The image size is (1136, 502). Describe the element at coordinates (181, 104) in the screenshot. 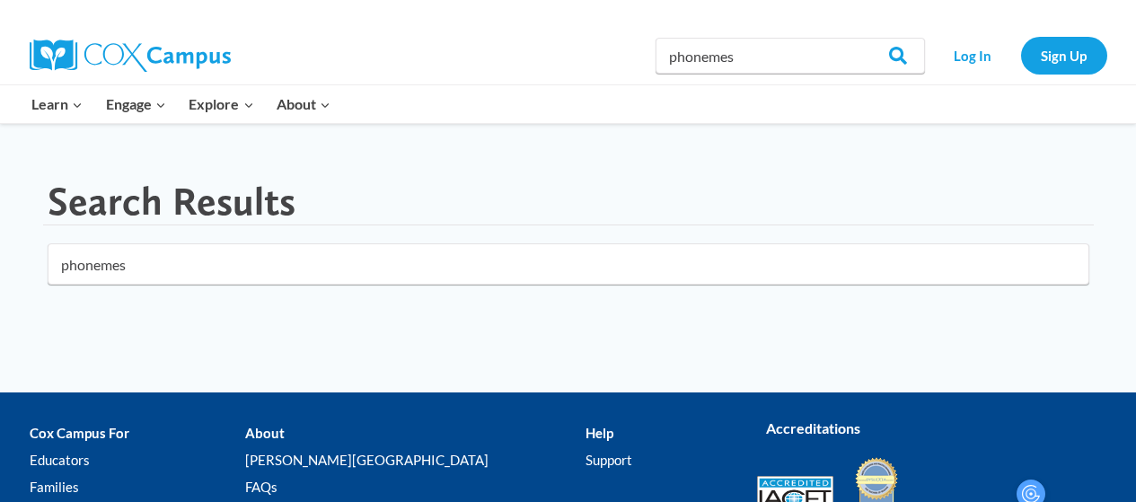

I see `nav: Primary Navigation` at that location.